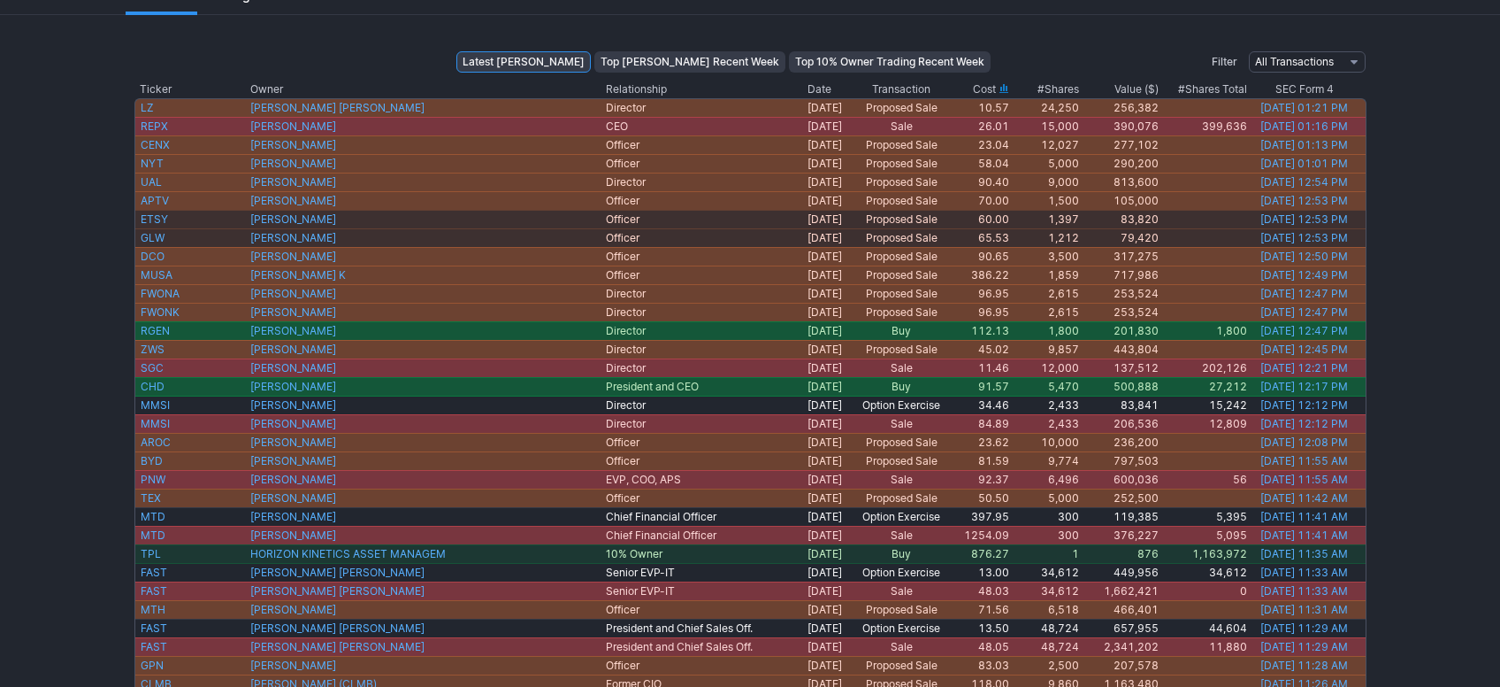 Image resolution: width=1500 pixels, height=687 pixels. I want to click on td: 24,250, so click(1046, 107).